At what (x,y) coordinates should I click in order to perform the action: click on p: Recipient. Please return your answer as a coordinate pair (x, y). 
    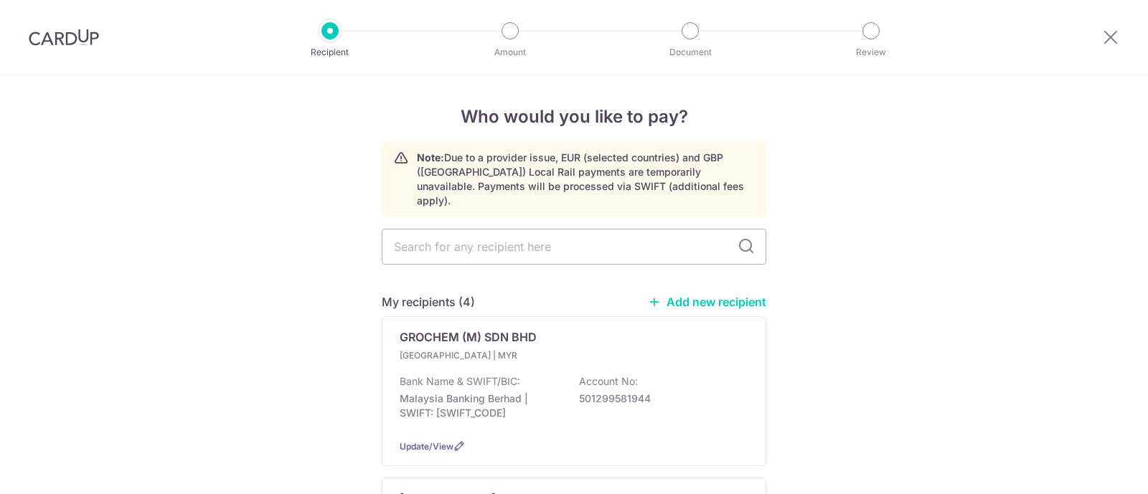
    Looking at the image, I should click on (330, 52).